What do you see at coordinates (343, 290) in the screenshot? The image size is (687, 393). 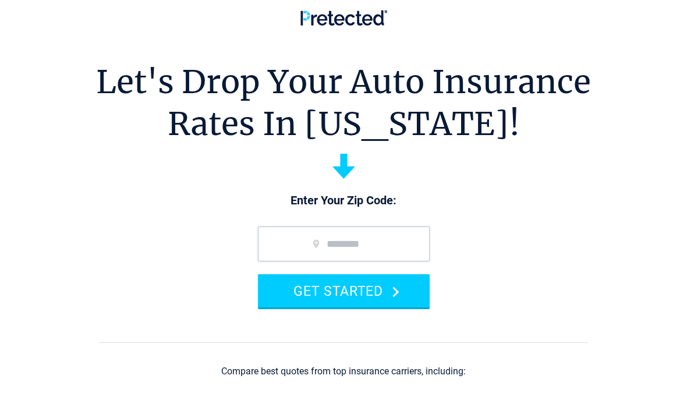 I see `button: GET STARTED` at bounding box center [343, 290].